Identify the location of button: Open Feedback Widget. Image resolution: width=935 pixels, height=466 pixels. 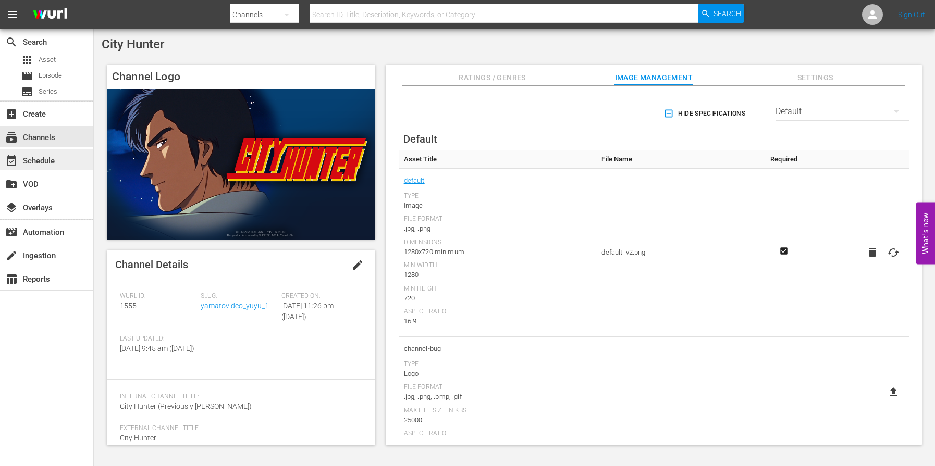
(925, 233).